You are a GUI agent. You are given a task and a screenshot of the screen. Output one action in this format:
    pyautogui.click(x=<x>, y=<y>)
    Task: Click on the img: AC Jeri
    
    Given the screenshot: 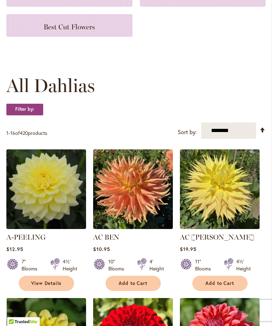 What is the action you would take?
    pyautogui.click(x=219, y=189)
    